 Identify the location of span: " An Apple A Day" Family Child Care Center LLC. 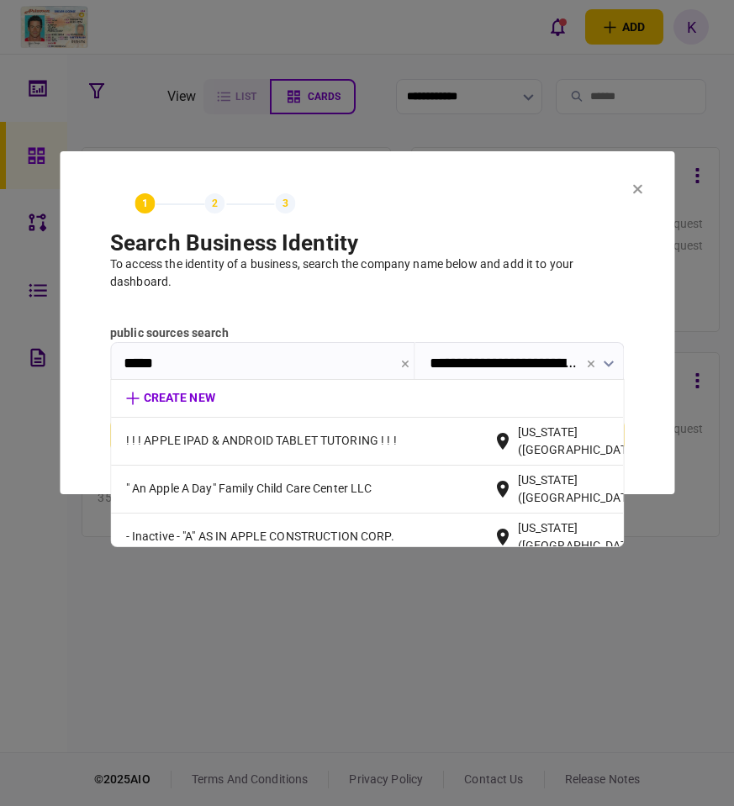
(309, 488).